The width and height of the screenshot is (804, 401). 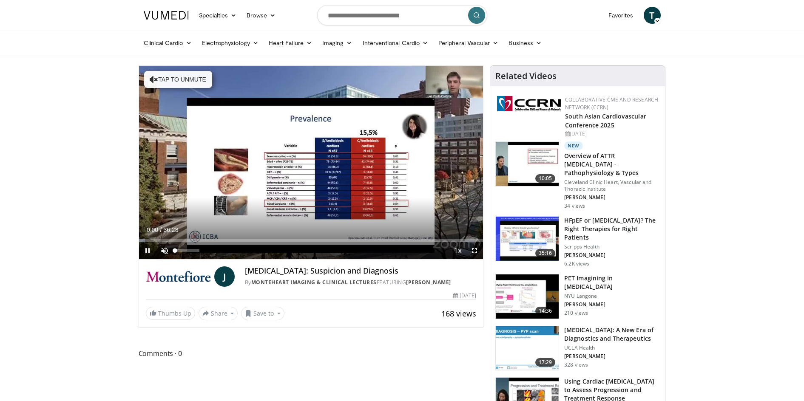 I want to click on input: Search topics, interventions, so click(x=402, y=15).